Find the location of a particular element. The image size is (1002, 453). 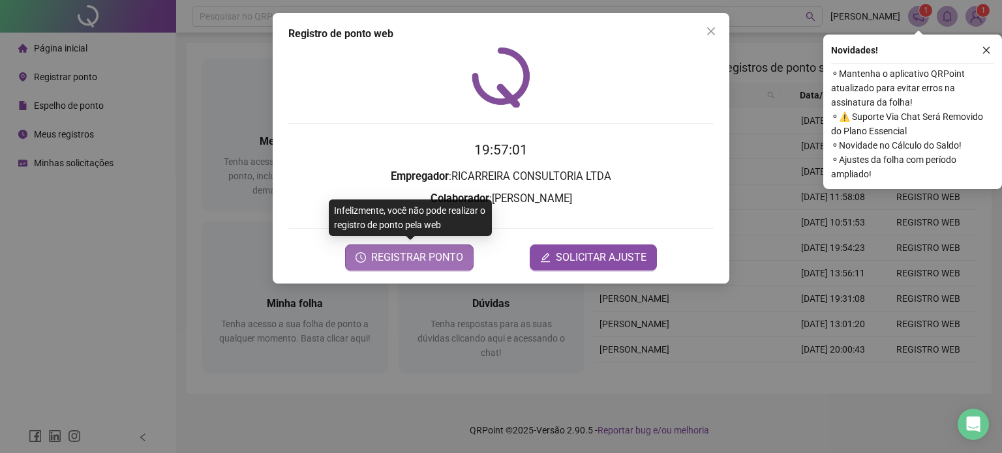

span: ⚬ Novidade no Cálculo do Saldo! is located at coordinates (912, 145).